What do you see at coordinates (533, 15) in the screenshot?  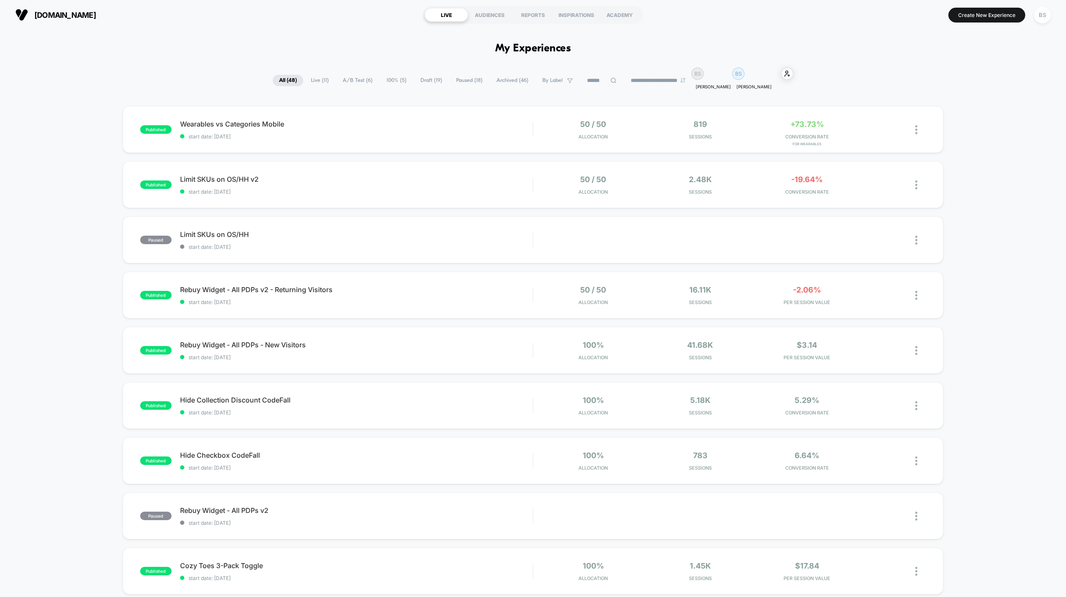 I see `div: REPORTS` at bounding box center [533, 15].